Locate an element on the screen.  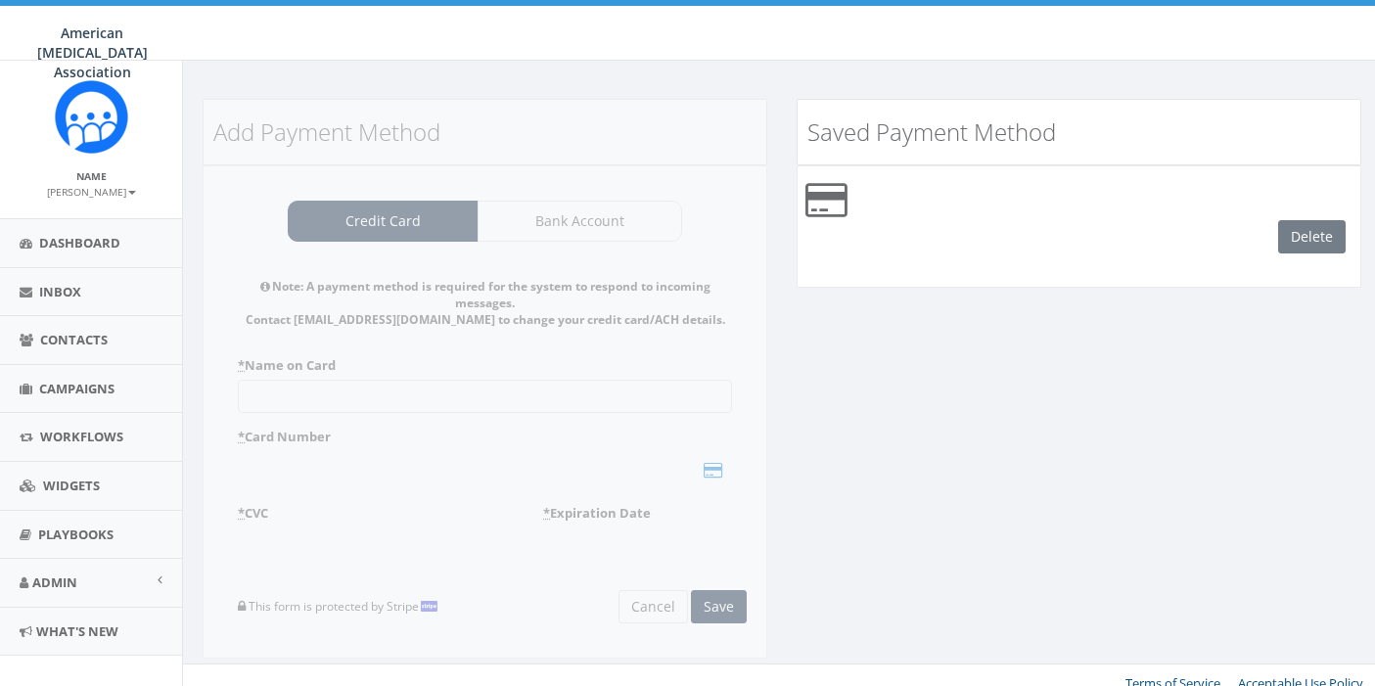
span: Inbox is located at coordinates (60, 292).